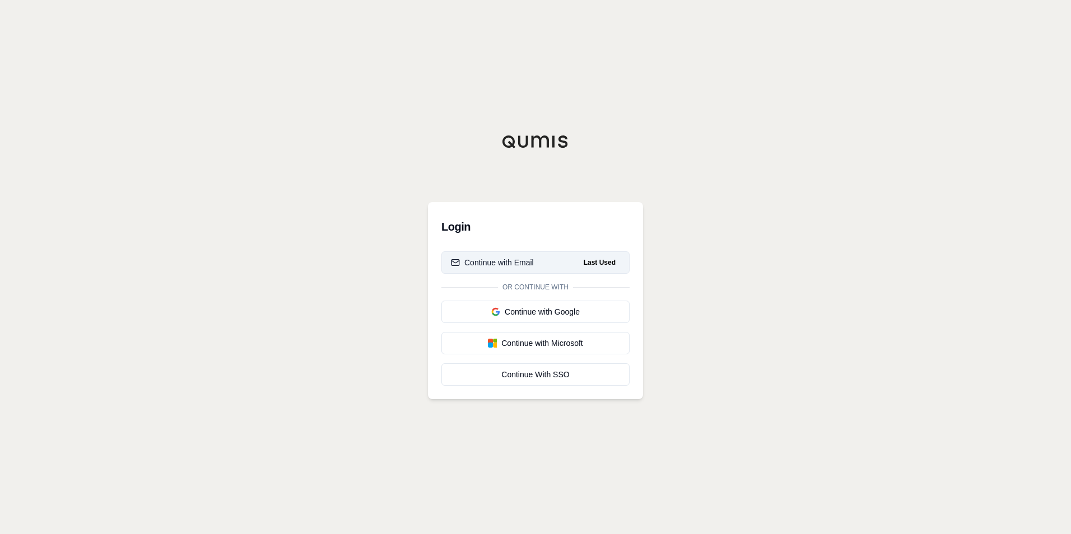  What do you see at coordinates (535, 343) in the screenshot?
I see `div: Continue with Microsoft` at bounding box center [535, 343].